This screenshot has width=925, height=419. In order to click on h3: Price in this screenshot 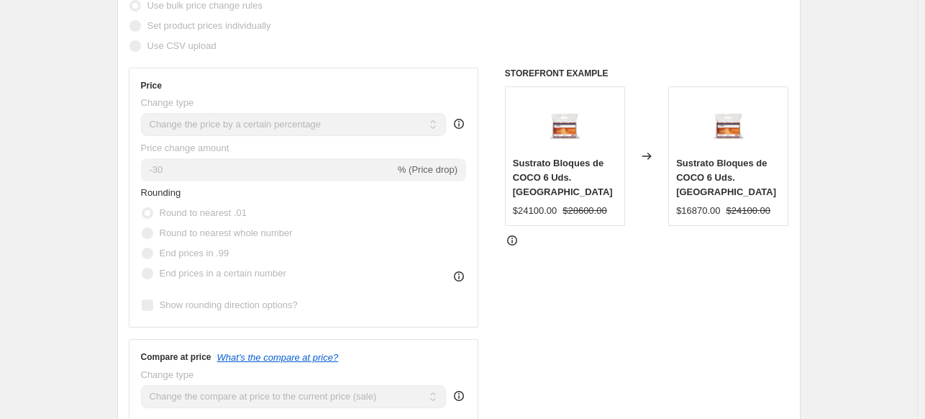, I will do `click(151, 86)`.